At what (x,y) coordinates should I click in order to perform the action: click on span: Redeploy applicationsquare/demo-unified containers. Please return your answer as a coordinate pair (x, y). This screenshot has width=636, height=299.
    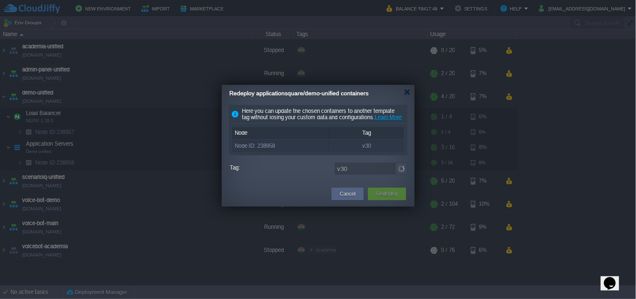
    Looking at the image, I should click on (299, 93).